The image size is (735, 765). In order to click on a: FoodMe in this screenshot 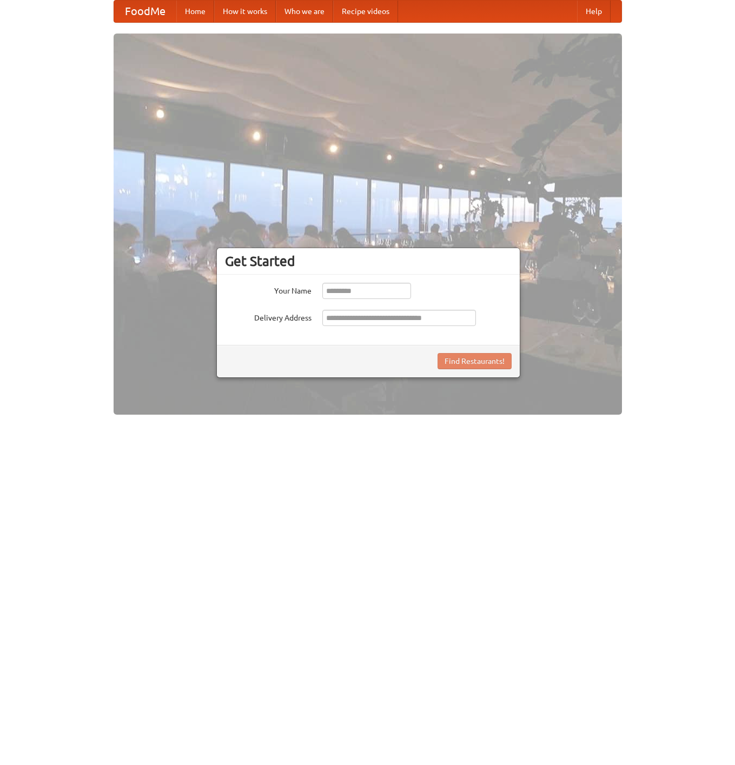, I will do `click(145, 11)`.